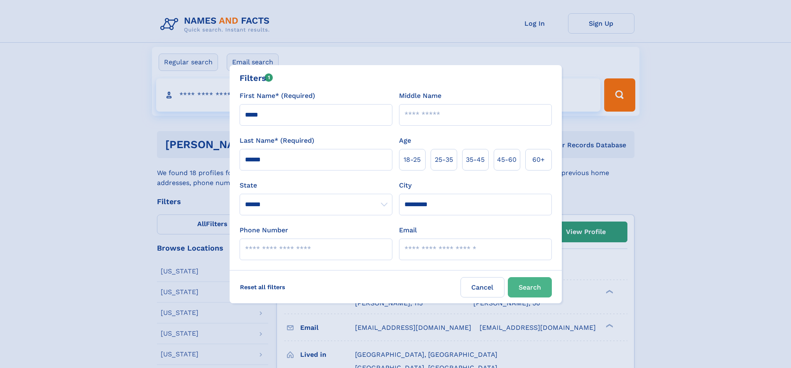  What do you see at coordinates (420, 96) in the screenshot?
I see `label: Middle Name` at bounding box center [420, 96].